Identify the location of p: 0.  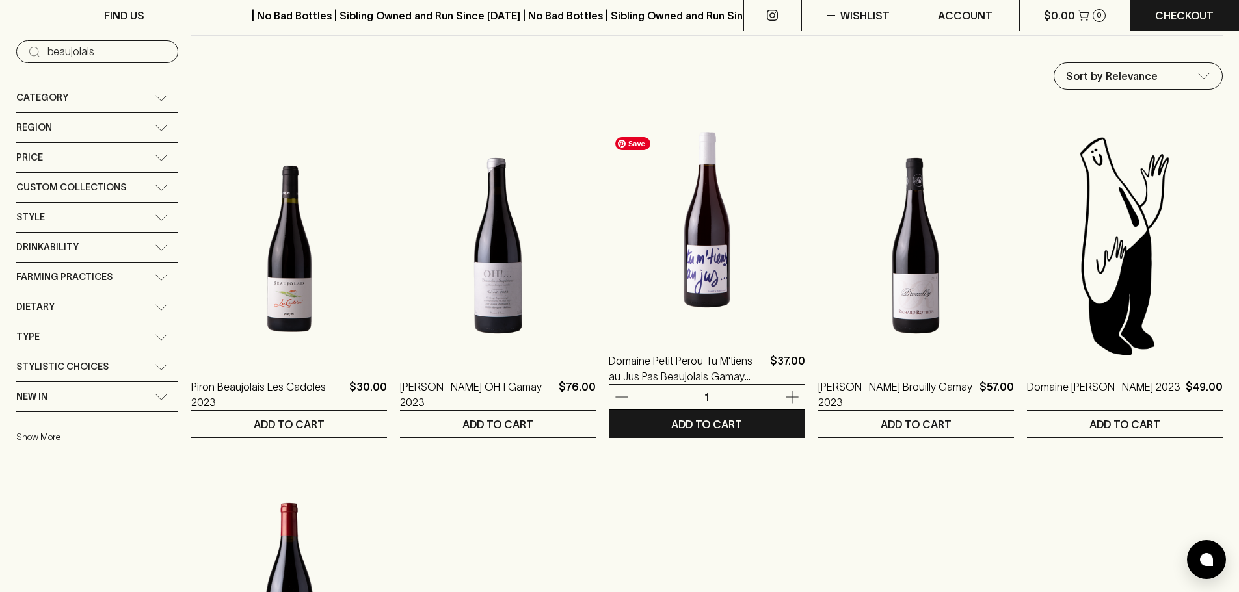
(1099, 15).